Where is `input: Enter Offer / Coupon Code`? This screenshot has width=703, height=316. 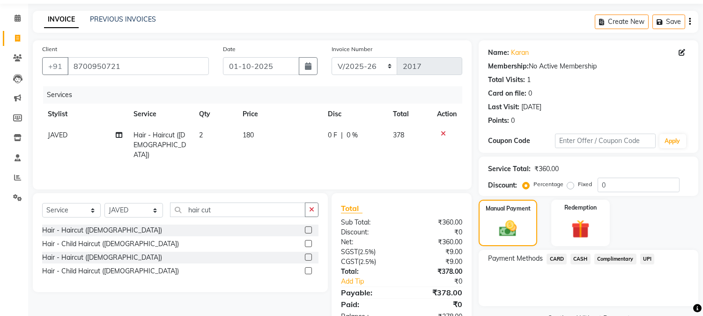 input: Enter Offer / Coupon Code is located at coordinates (605, 140).